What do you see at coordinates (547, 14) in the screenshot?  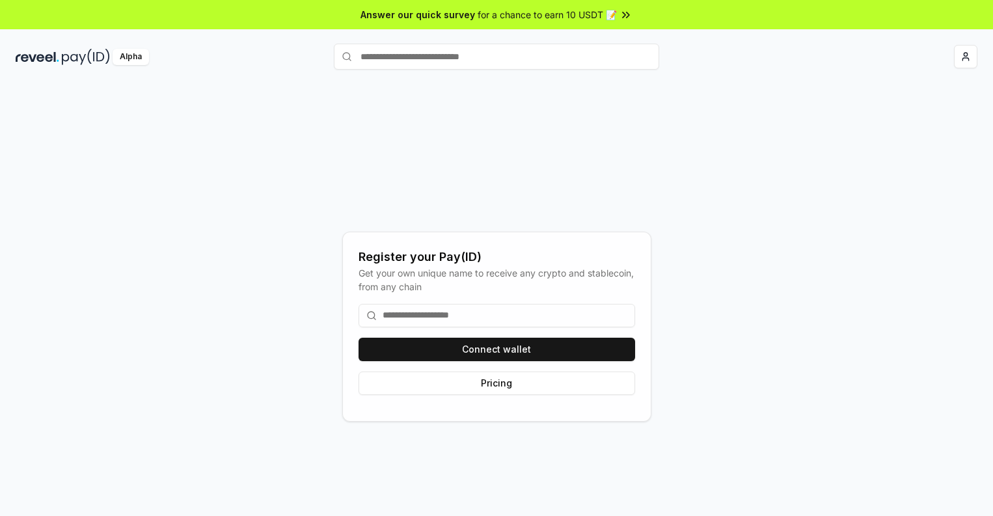 I see `span: for a chance to earn 10 USDT 📝` at bounding box center [547, 14].